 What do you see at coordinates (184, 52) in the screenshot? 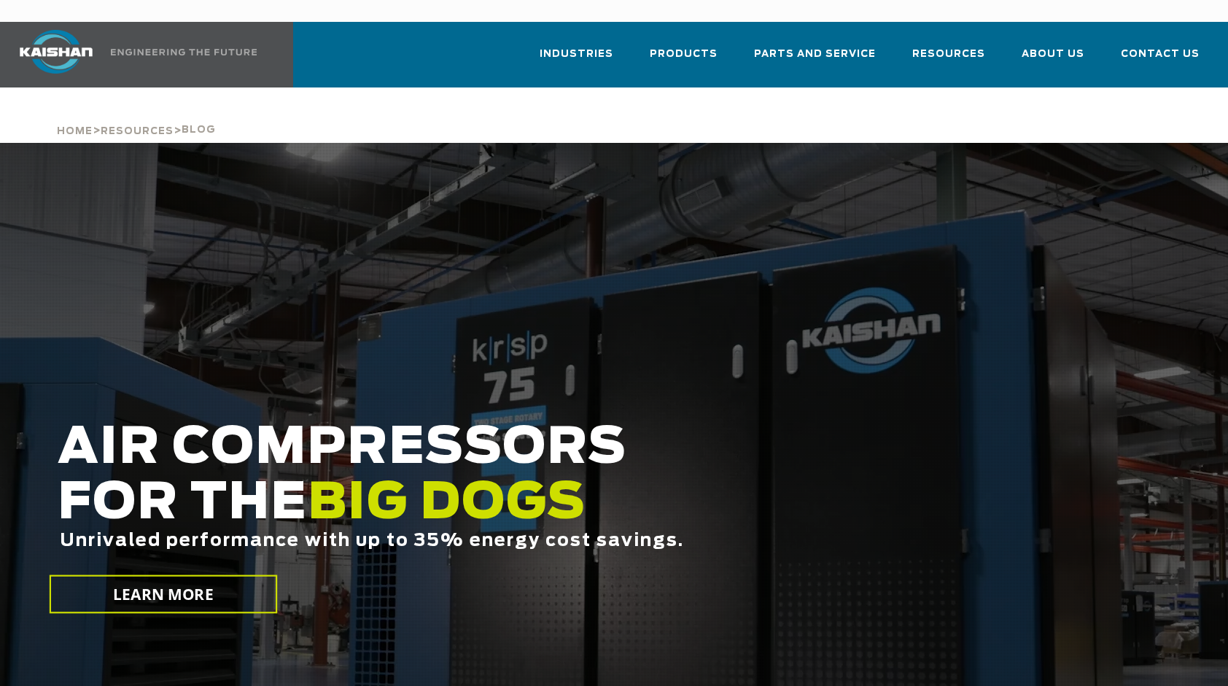
I see `img: Engineering the future` at bounding box center [184, 52].